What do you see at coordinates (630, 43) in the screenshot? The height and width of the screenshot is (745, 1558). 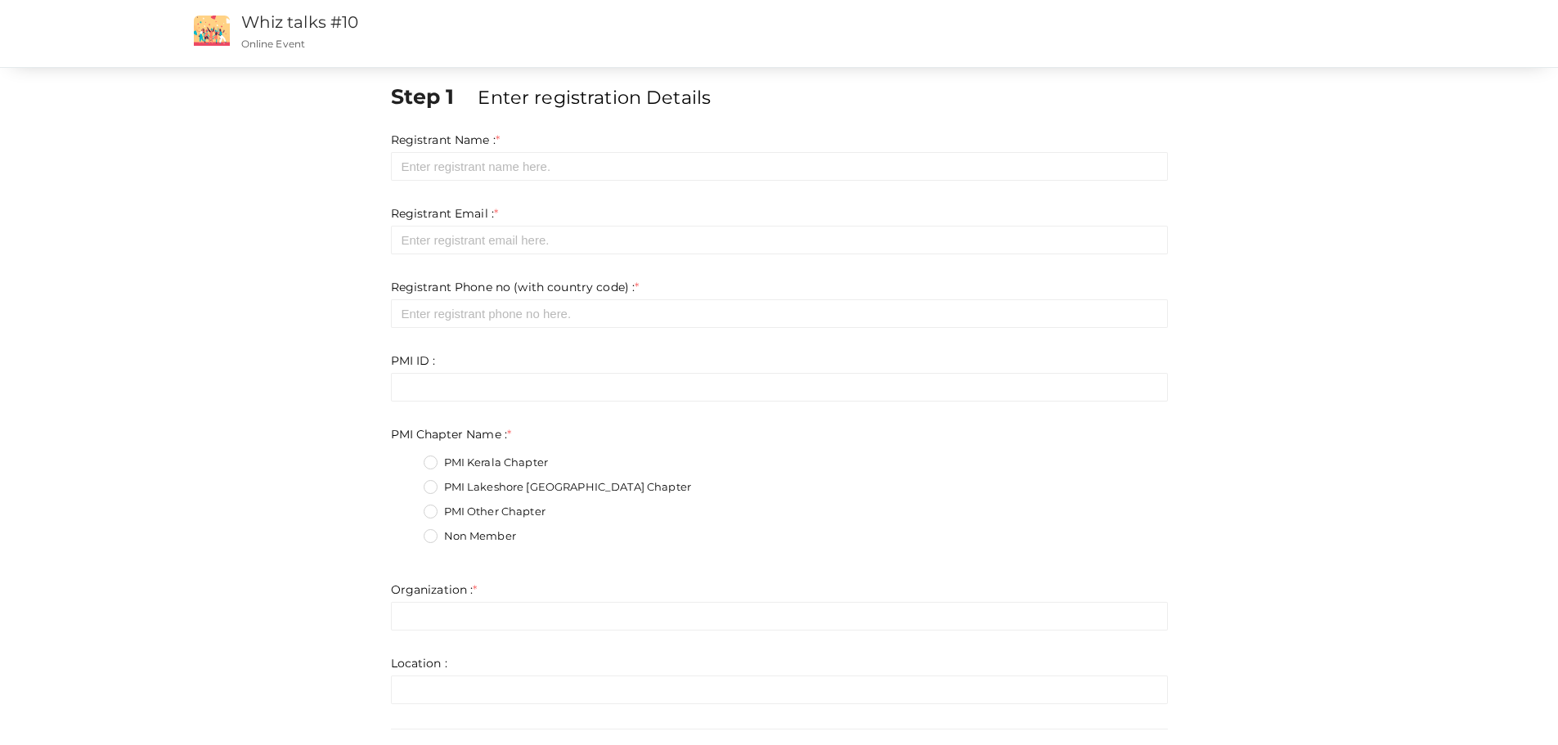 I see `p: Online Event` at bounding box center [630, 43].